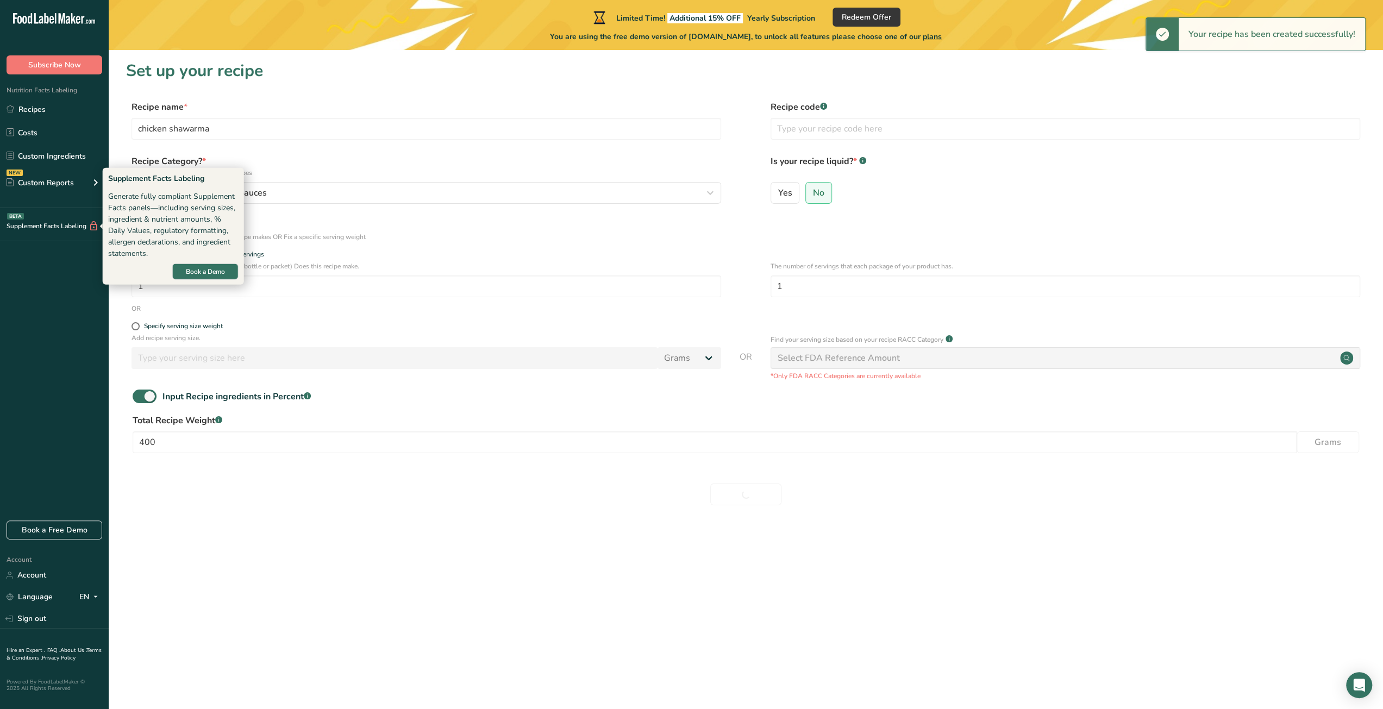 This screenshot has height=709, width=1383. I want to click on h1: Set up your recipe, so click(745, 71).